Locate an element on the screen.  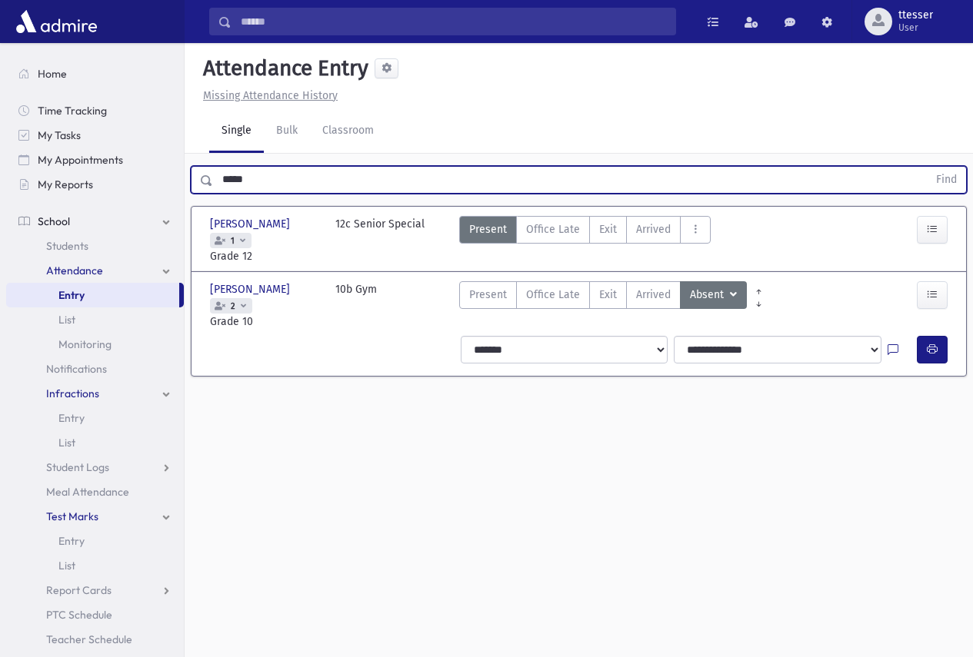
a: Test Marks is located at coordinates (95, 517).